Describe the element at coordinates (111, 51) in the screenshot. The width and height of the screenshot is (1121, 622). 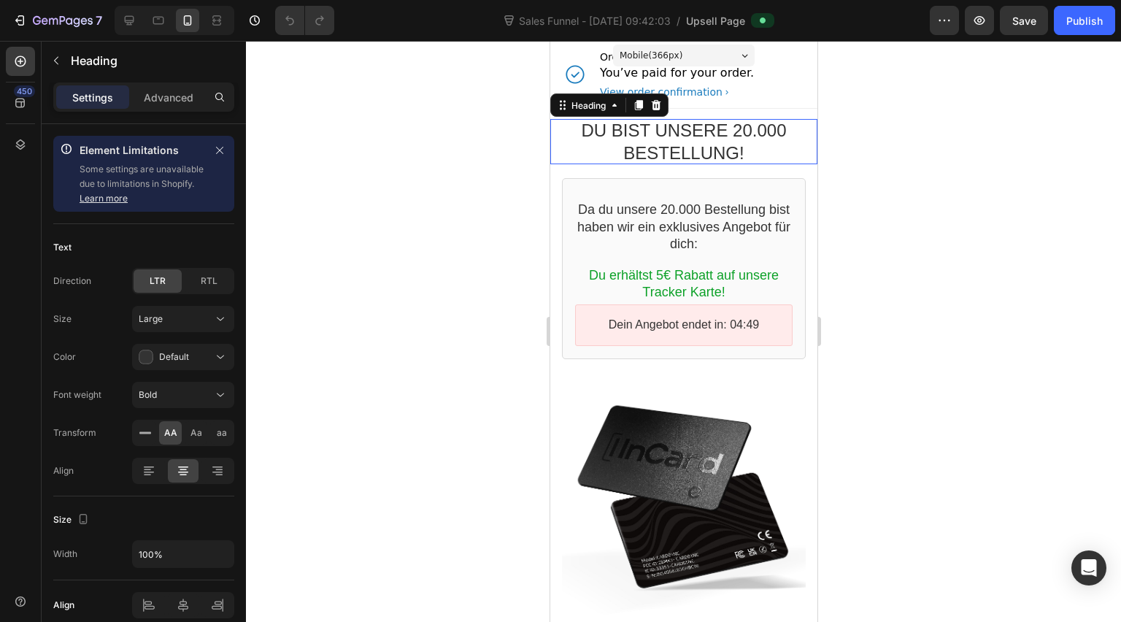
I see `div: View order confirmation` at that location.